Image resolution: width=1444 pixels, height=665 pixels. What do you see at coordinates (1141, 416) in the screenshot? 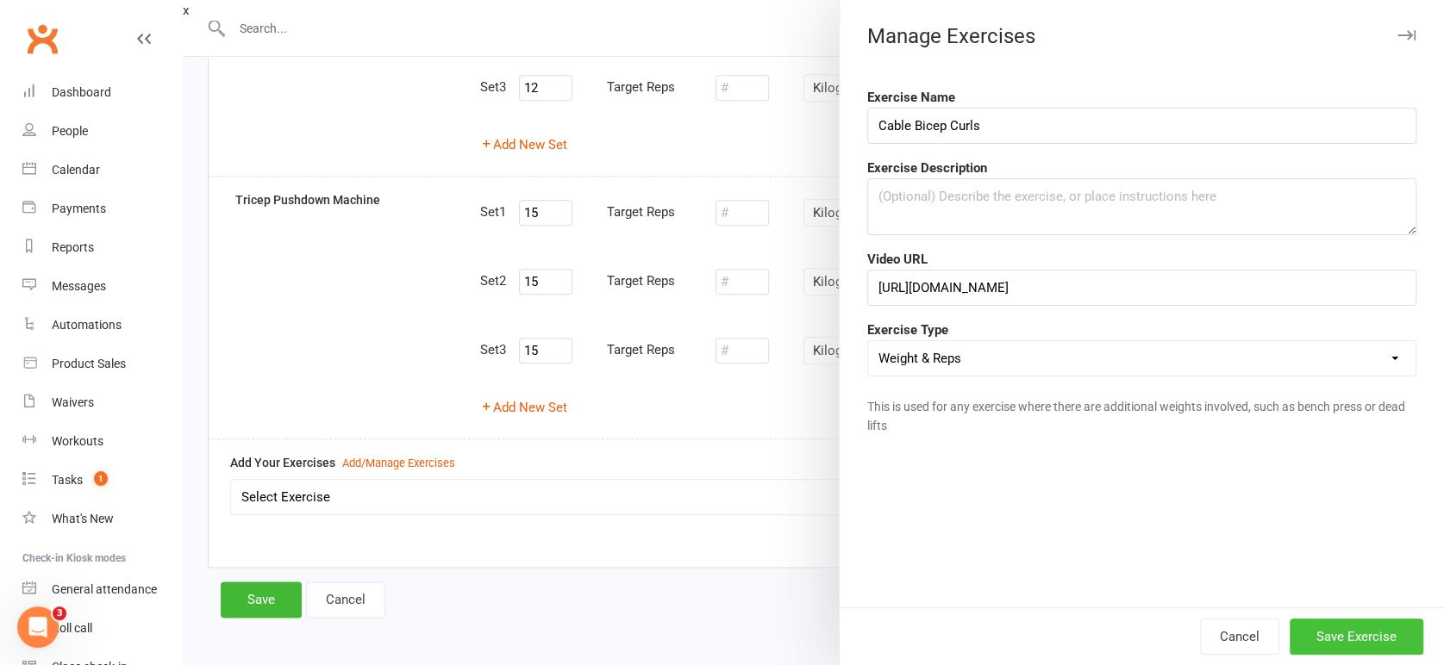
I see `p: This is used for any exercise where there are additional weights involved, such as bench press or...` at bounding box center [1141, 416].